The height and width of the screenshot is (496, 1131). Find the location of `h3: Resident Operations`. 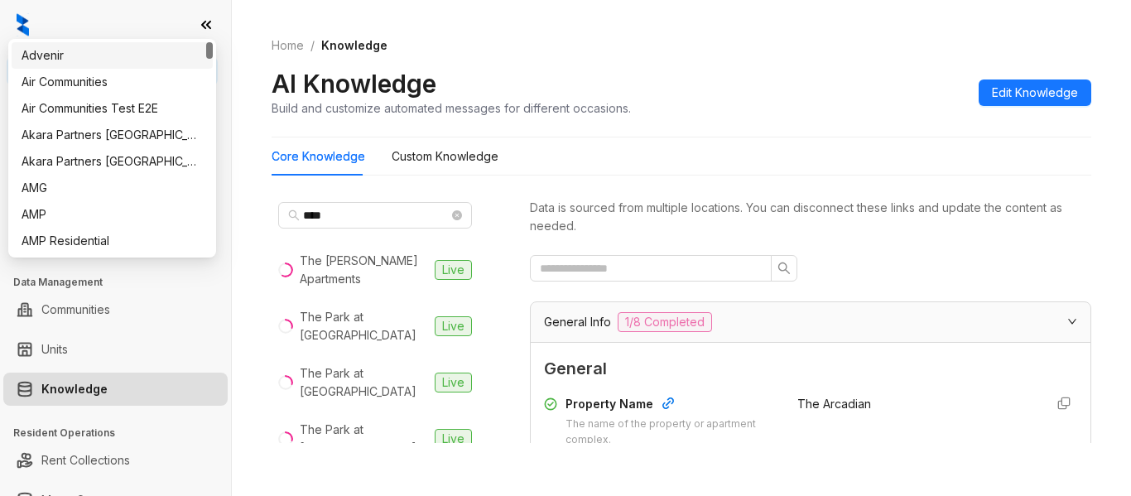

h3: Resident Operations is located at coordinates (122, 433).